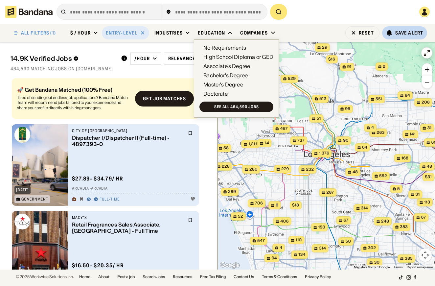 The width and height of the screenshot is (435, 286). I want to click on img: Google, so click(230, 265).